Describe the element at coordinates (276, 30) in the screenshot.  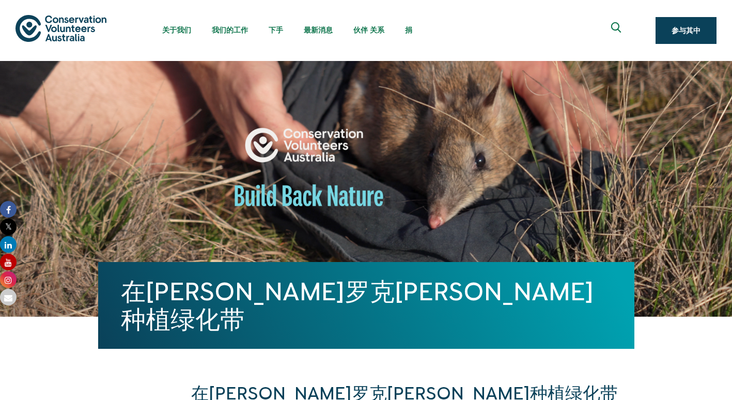
I see `span: 下手` at that location.